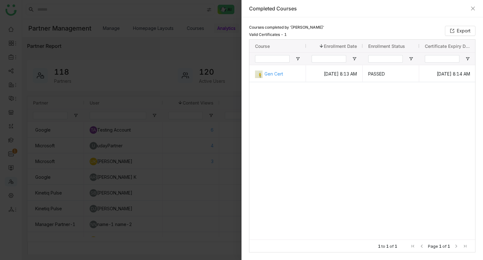  Describe the element at coordinates (422, 246) in the screenshot. I see `div: Previous Page` at that location.